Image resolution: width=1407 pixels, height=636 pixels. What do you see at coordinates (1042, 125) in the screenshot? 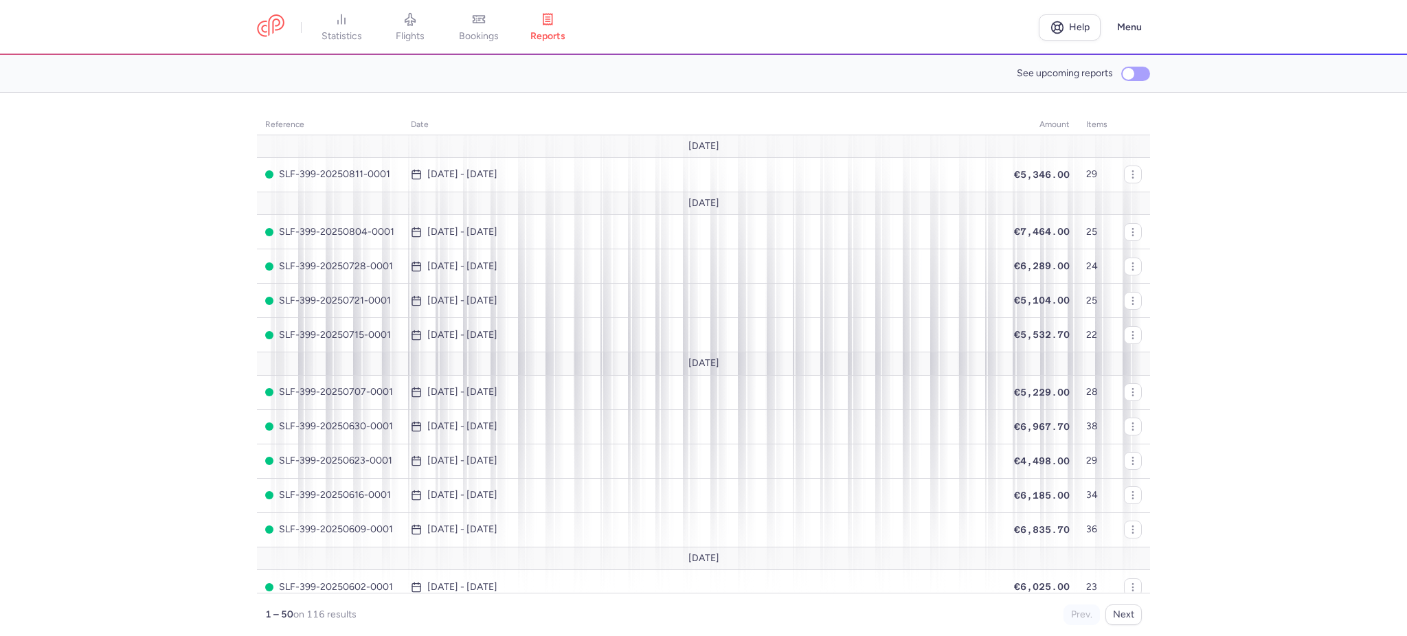
I see `th: amount` at bounding box center [1042, 125].